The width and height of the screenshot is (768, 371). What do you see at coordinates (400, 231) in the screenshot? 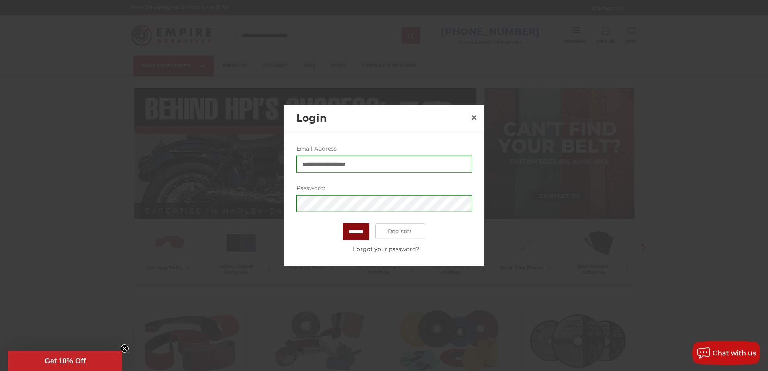
I see `a: Register` at bounding box center [400, 231].